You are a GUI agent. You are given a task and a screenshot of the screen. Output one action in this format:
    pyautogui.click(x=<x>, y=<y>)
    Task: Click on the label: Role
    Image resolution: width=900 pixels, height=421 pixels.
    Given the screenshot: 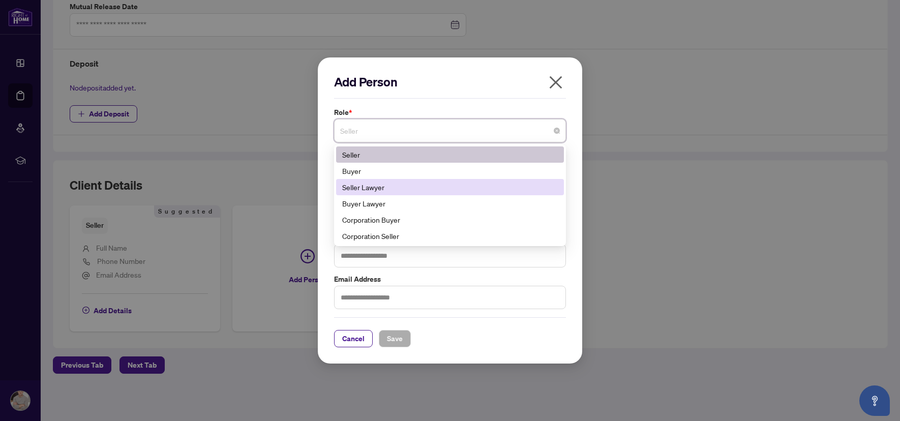 What is the action you would take?
    pyautogui.click(x=450, y=112)
    